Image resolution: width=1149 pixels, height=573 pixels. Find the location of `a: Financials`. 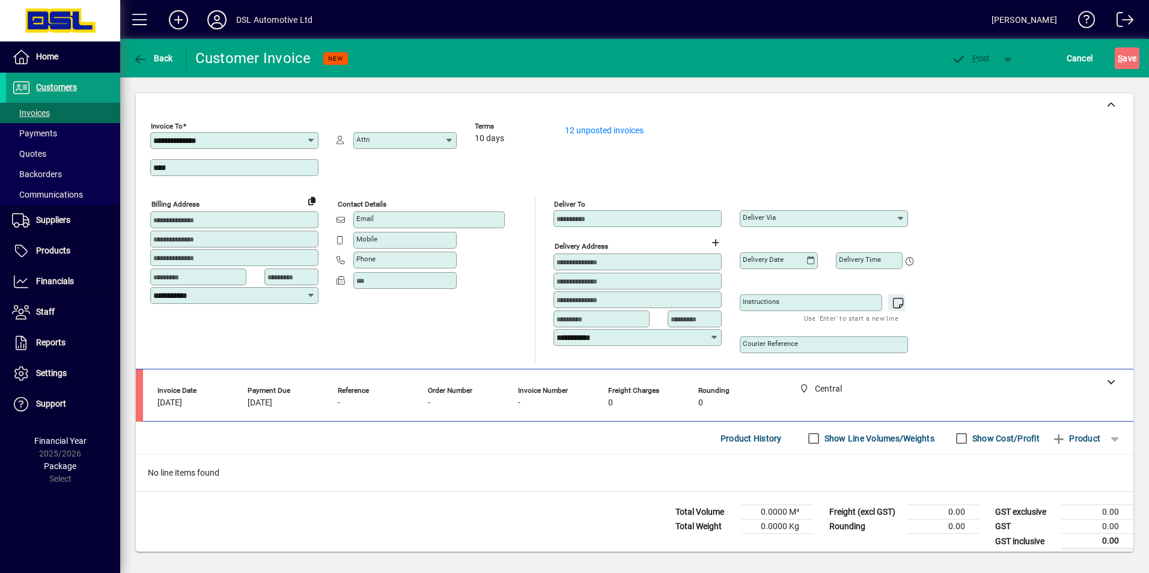

a: Financials is located at coordinates (63, 282).